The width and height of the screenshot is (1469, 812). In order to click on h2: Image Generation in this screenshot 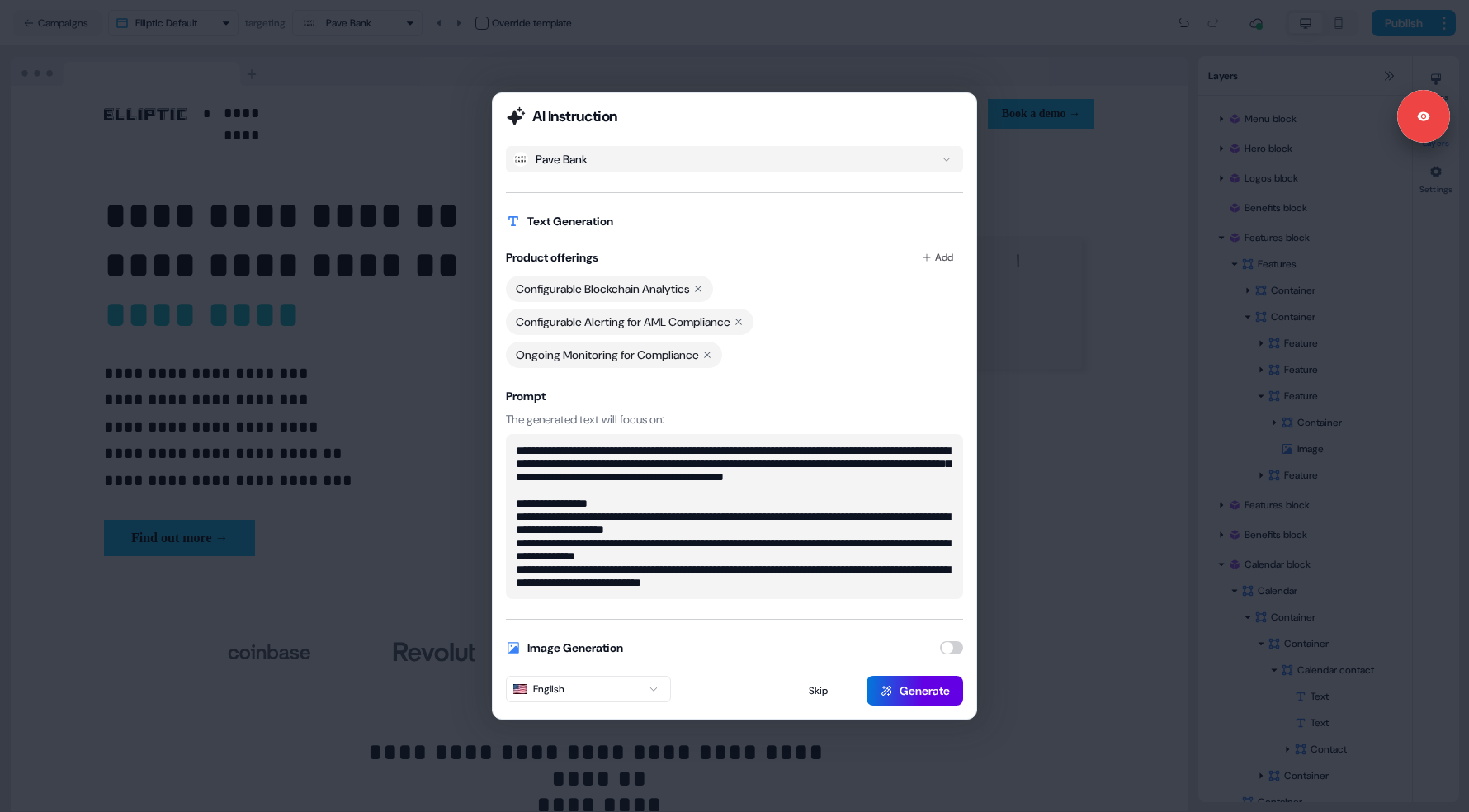, I will do `click(575, 648)`.